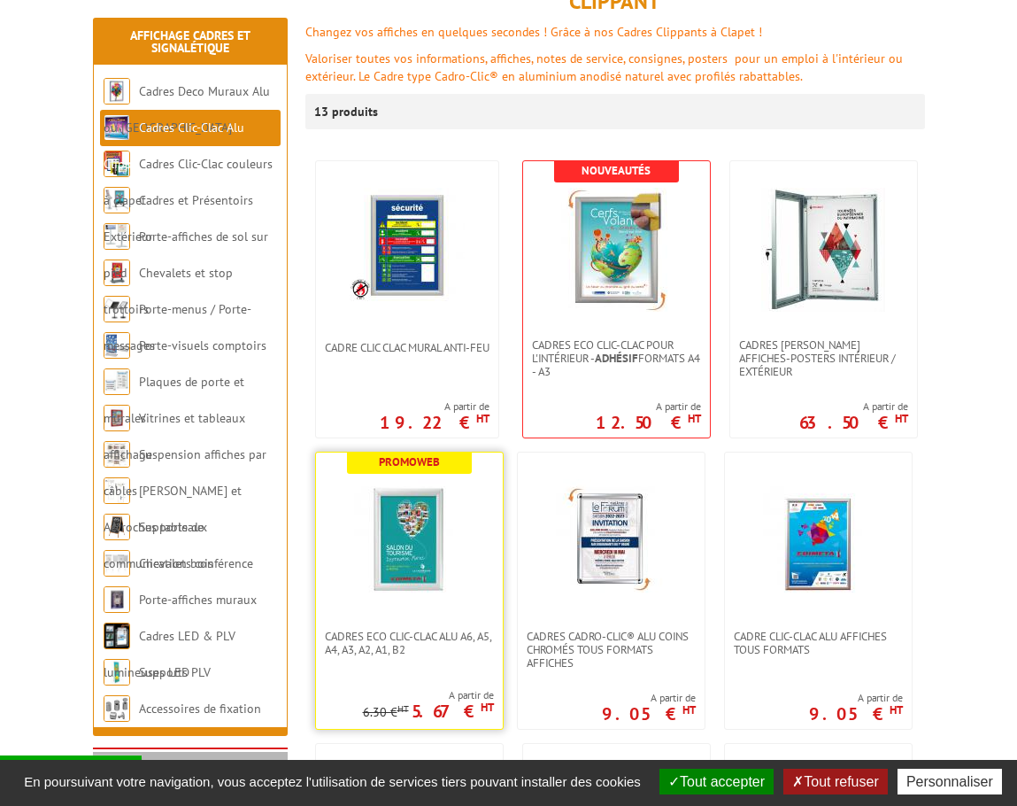 The height and width of the screenshot is (806, 1017). I want to click on a: Cadre Clic-Clac Alu affiches tous formats, so click(818, 643).